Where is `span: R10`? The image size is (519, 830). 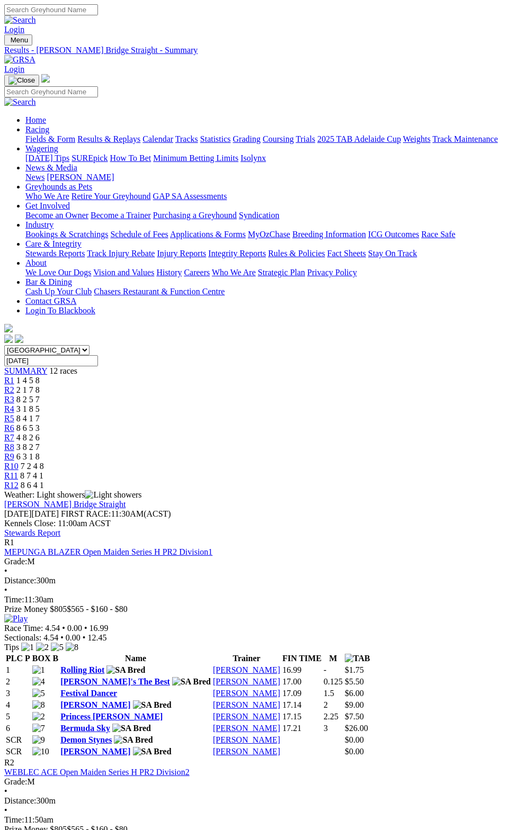 span: R10 is located at coordinates (11, 466).